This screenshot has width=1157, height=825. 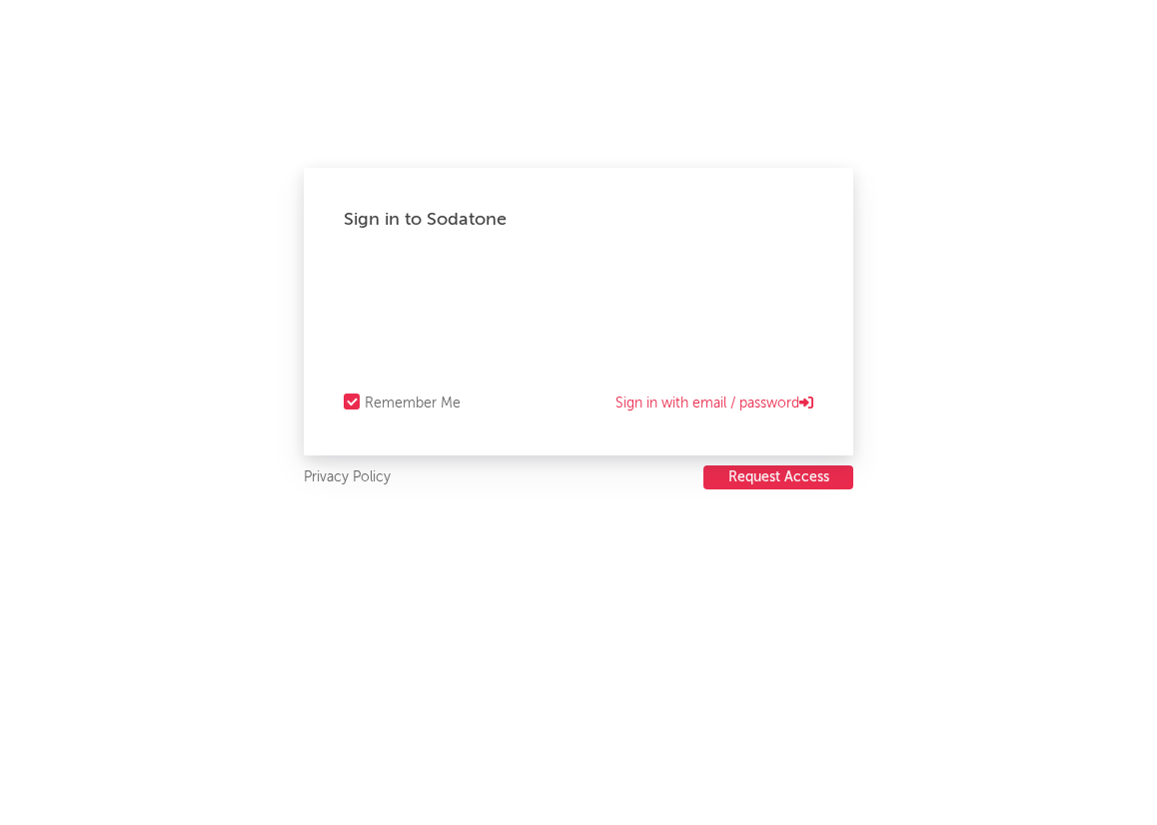 I want to click on a: Sign in with email / password, so click(x=714, y=404).